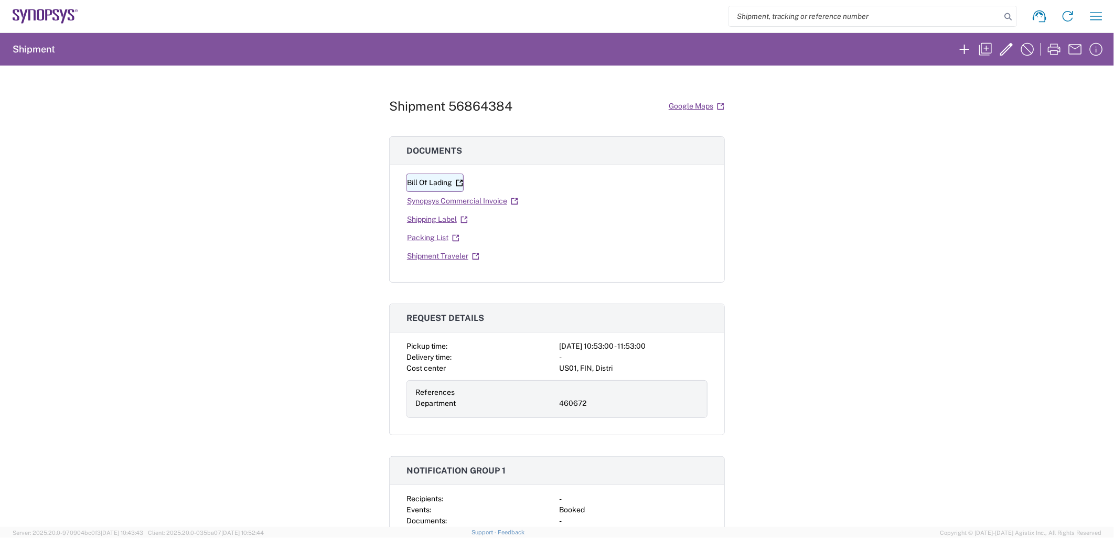 The width and height of the screenshot is (1114, 538). I want to click on a: Packing List, so click(433, 238).